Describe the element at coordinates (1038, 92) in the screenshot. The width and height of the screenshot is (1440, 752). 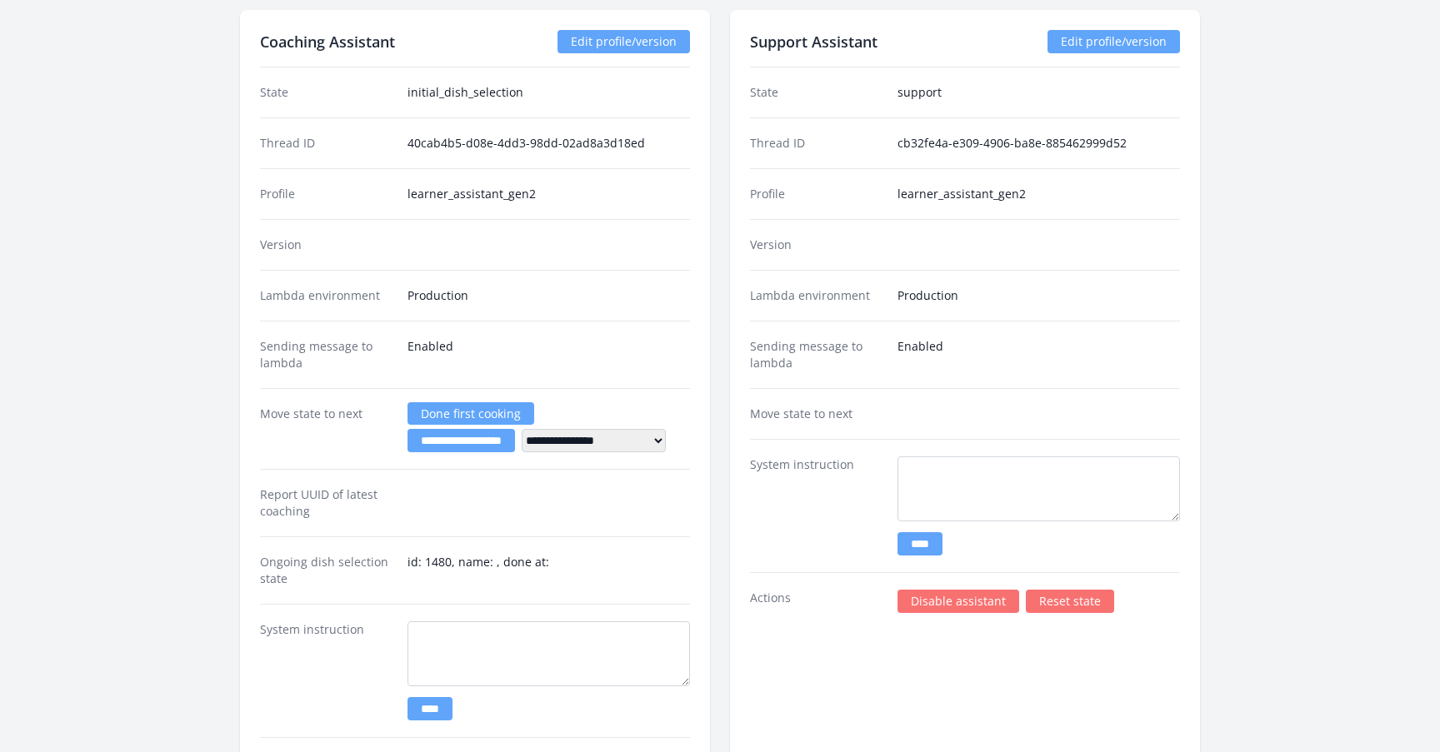
I see `dd: support` at that location.